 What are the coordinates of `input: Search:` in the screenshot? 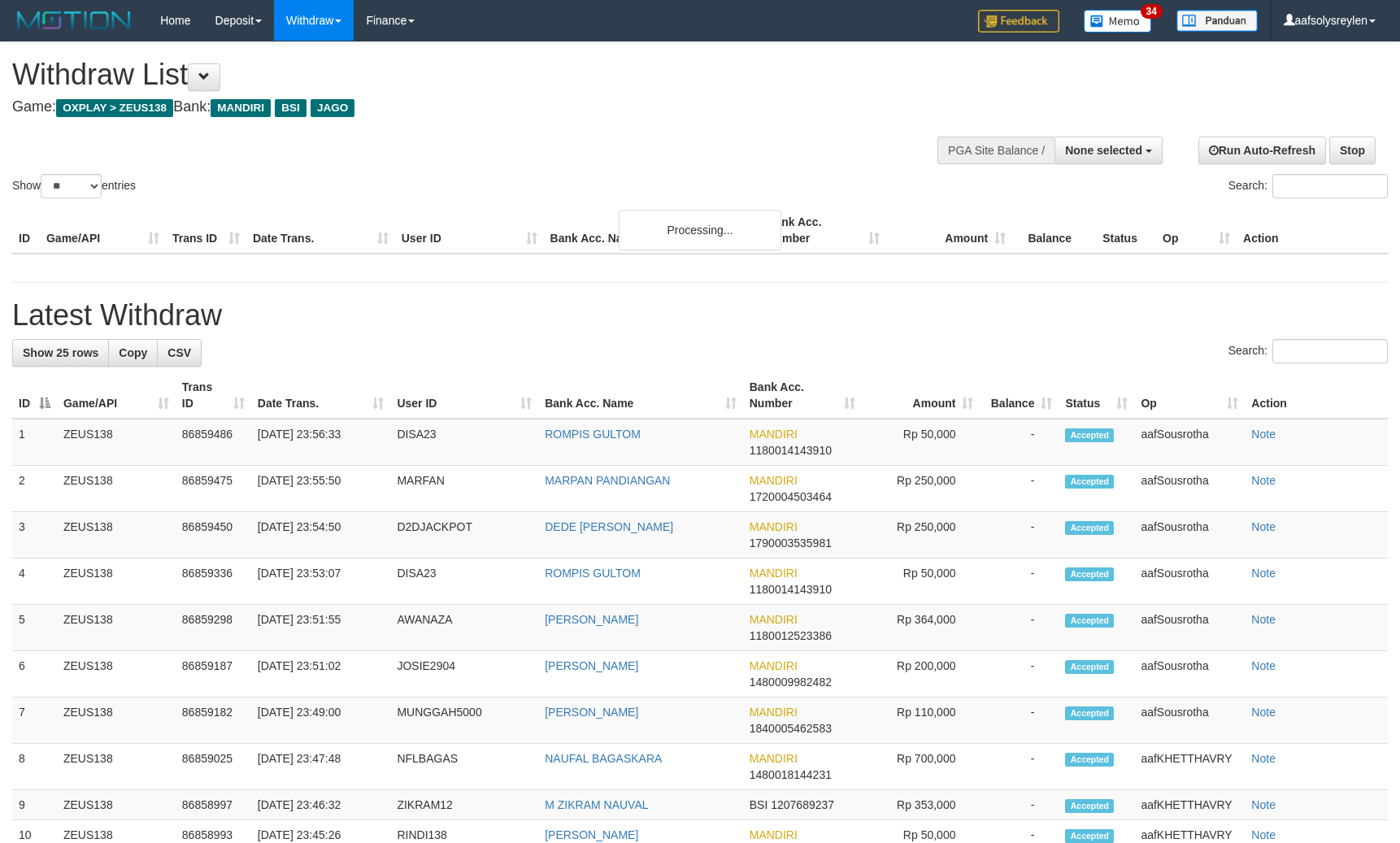 It's located at (1331, 351).